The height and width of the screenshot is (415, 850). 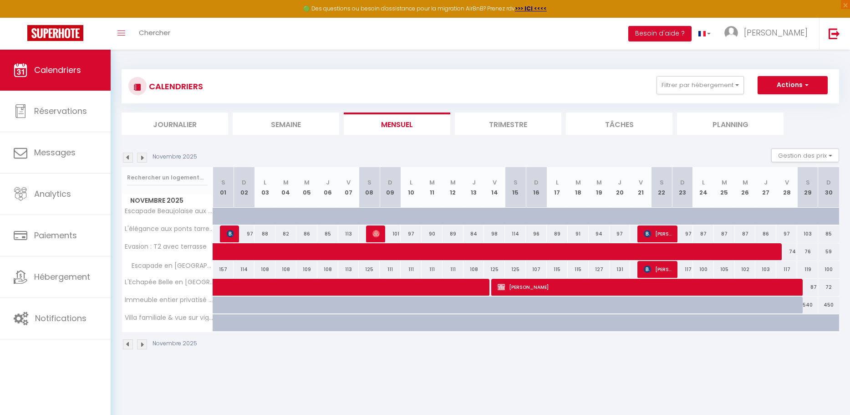 I want to click on th: 11, so click(x=432, y=187).